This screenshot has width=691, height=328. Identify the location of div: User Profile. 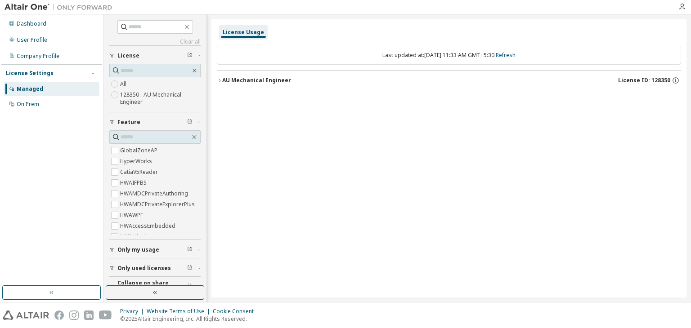
(32, 40).